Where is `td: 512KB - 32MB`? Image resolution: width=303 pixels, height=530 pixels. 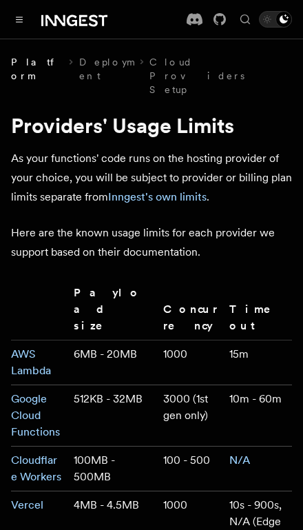 td: 512KB - 32MB is located at coordinates (113, 415).